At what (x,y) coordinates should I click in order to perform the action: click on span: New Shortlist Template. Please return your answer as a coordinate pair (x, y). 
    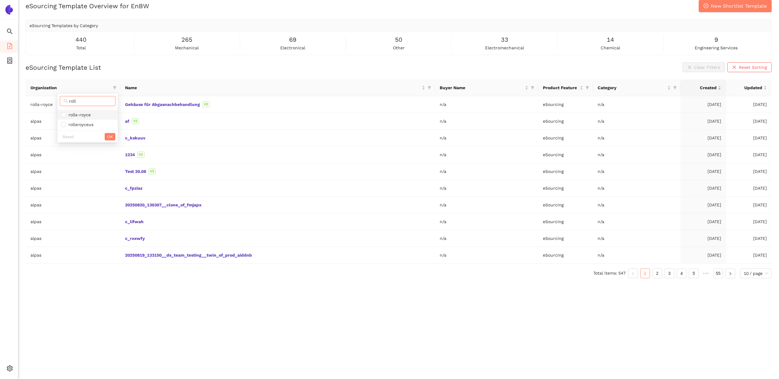
    Looking at the image, I should click on (739, 6).